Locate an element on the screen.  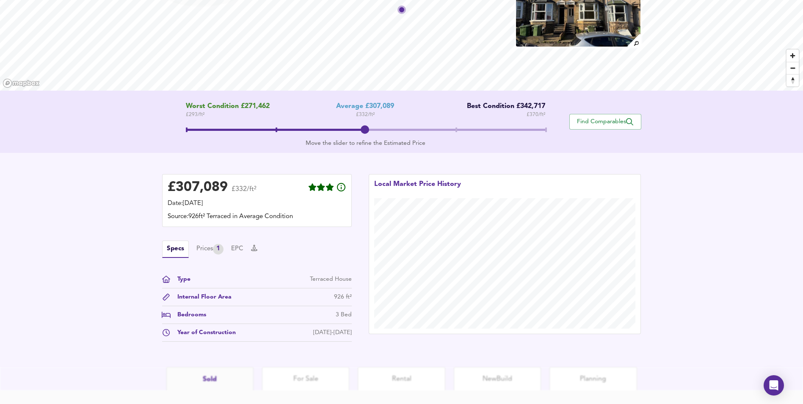
span: Reset bearing to north is located at coordinates (792, 80).